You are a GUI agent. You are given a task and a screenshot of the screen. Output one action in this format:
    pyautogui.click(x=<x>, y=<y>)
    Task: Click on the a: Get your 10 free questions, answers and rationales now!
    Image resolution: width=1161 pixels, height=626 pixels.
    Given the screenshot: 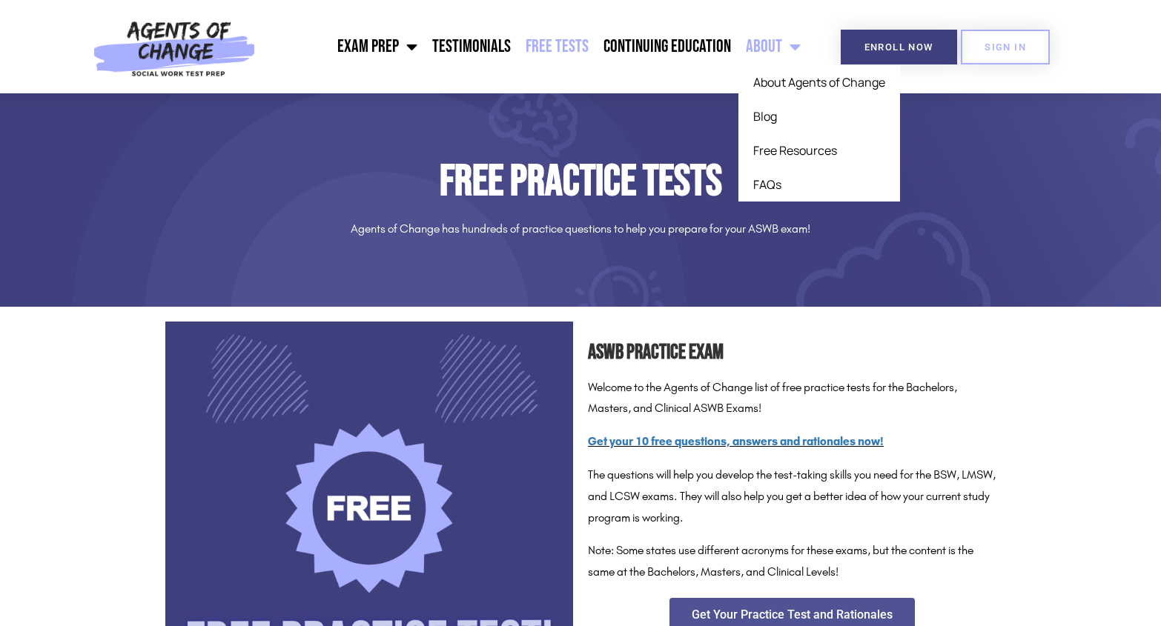 What is the action you would take?
    pyautogui.click(x=735, y=441)
    